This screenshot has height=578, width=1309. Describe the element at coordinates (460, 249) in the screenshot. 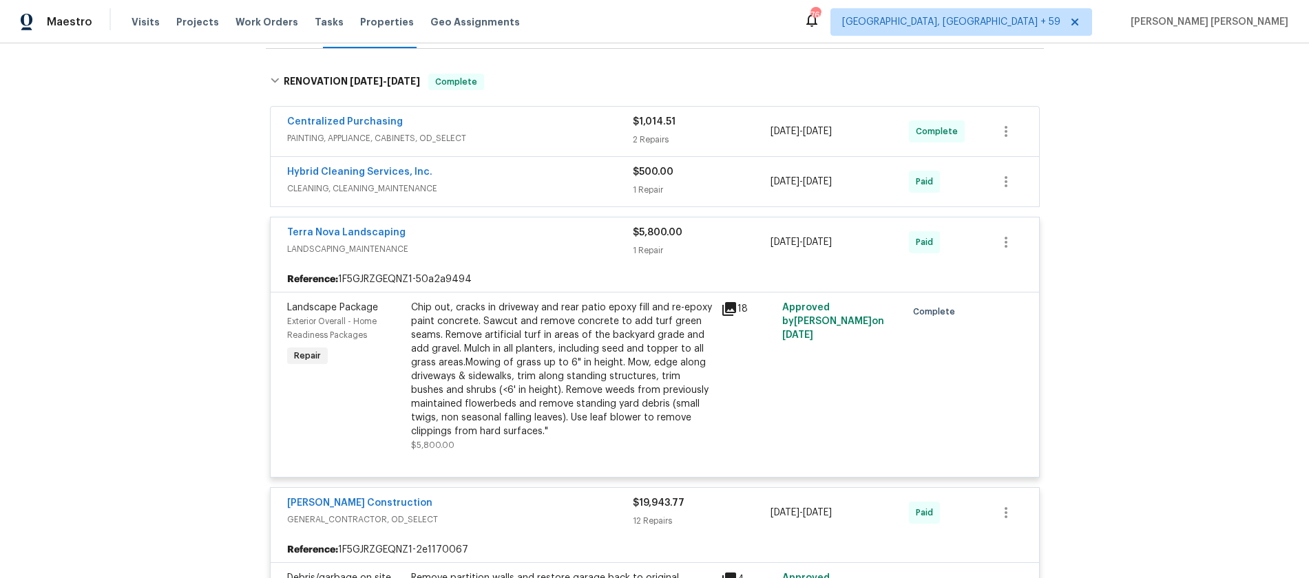

I see `span: LANDSCAPING_MAINTENANCE` at that location.